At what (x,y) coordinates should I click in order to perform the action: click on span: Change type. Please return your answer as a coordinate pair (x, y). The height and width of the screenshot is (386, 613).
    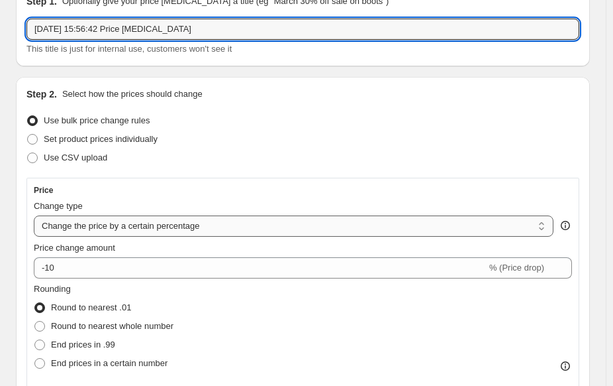
    Looking at the image, I should click on (58, 205).